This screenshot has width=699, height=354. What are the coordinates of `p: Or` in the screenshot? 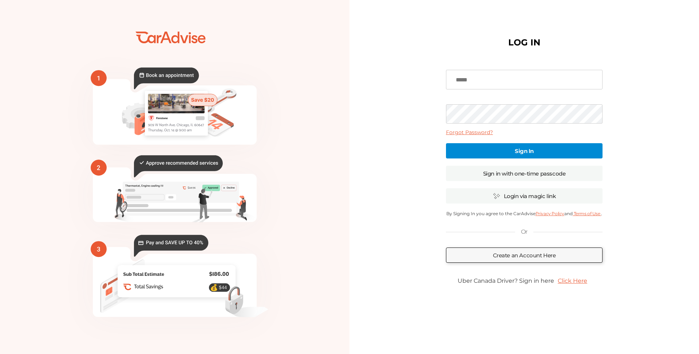 It's located at (524, 232).